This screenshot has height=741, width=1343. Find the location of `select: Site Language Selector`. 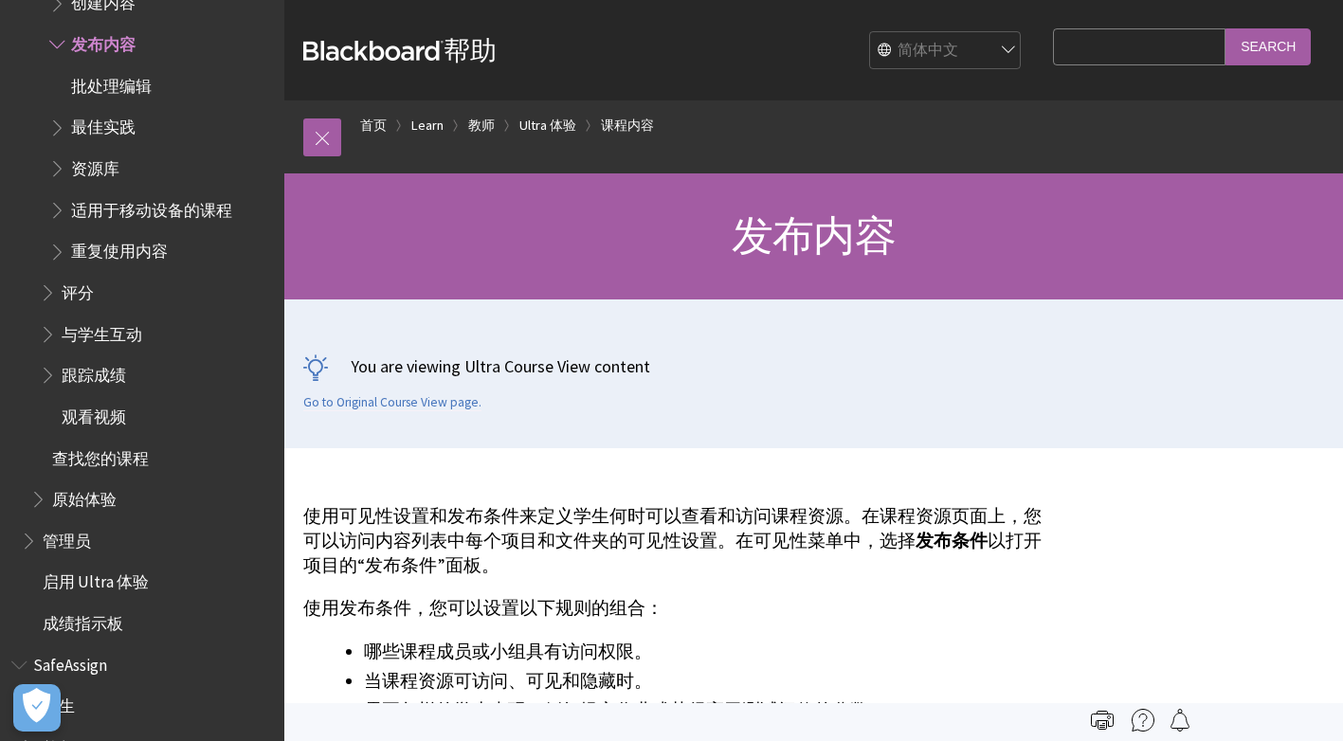

select: Site Language Selector is located at coordinates (946, 51).